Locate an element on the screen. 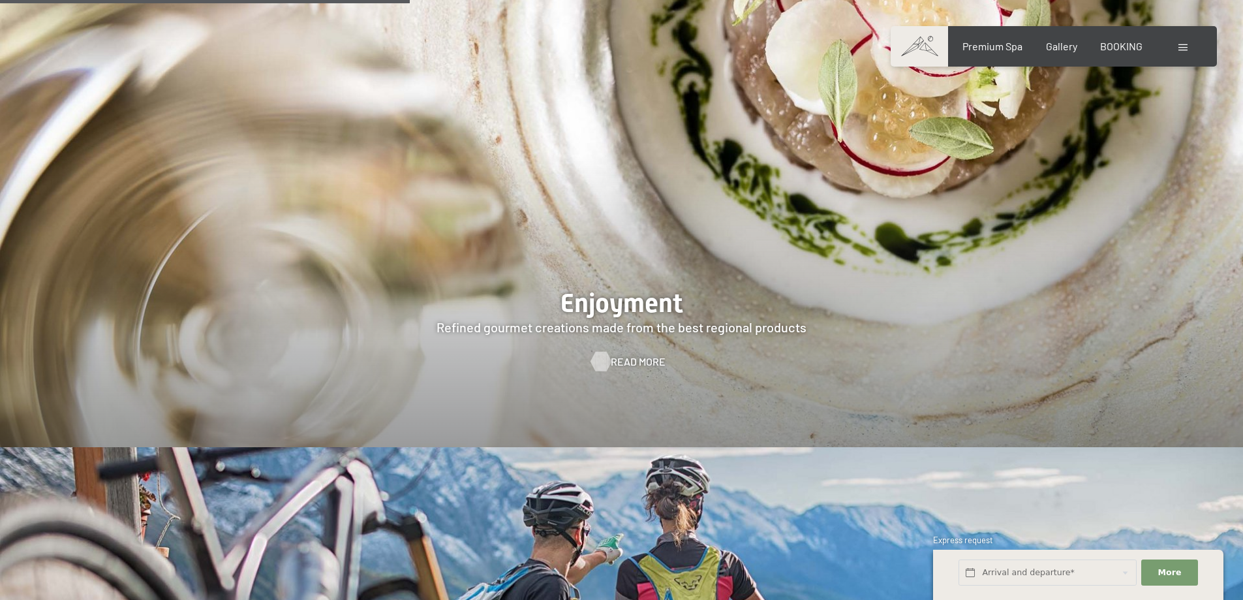  span: BOOKING is located at coordinates (1121, 46).